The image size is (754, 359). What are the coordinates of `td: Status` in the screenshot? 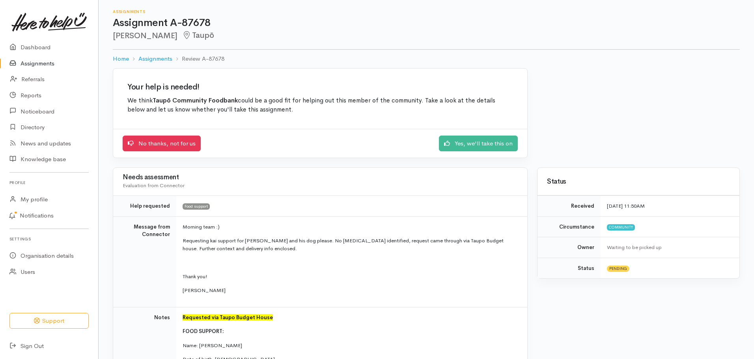 It's located at (569, 268).